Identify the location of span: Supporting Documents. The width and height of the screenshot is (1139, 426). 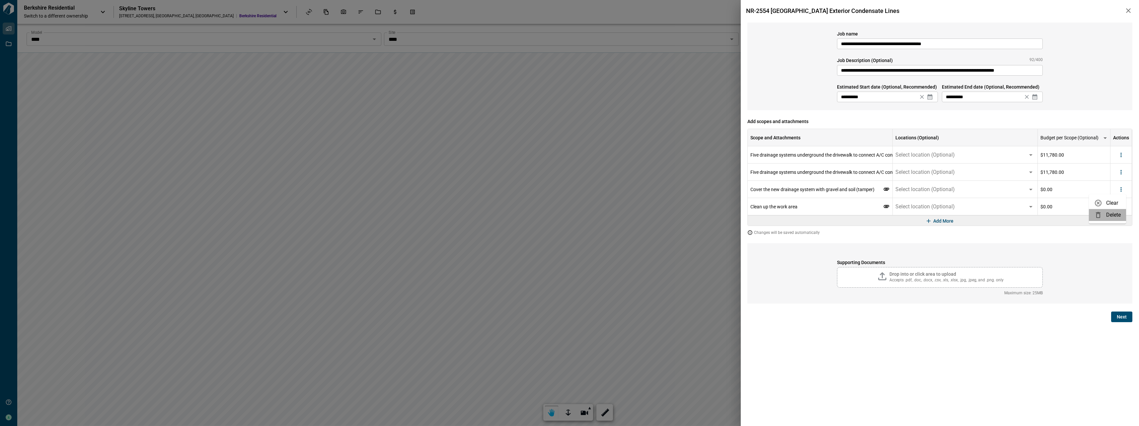
(940, 262).